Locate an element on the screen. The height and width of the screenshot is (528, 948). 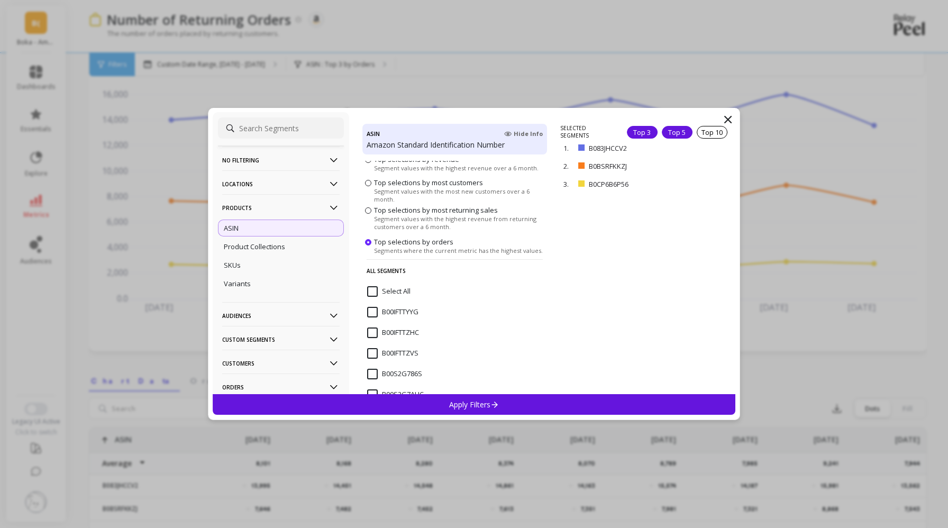
p: Custom Segments is located at coordinates (281, 339).